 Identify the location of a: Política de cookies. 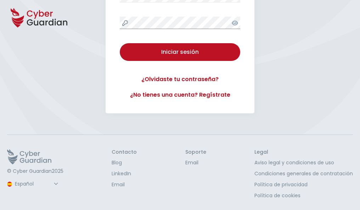
(304, 196).